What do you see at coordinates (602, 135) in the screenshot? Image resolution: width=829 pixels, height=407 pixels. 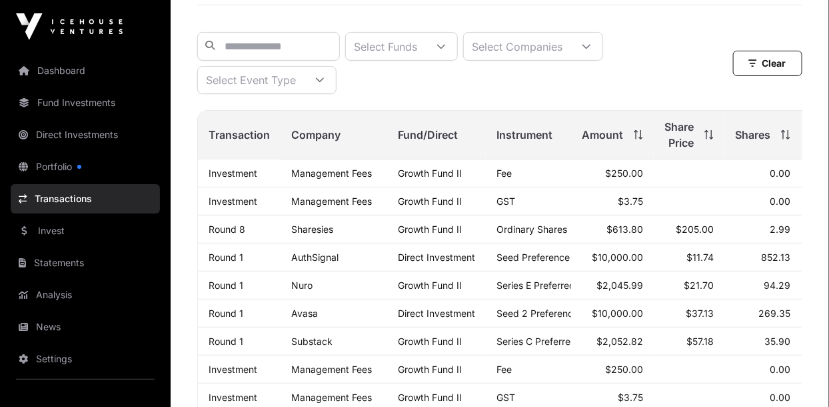 I see `span: Amount` at bounding box center [602, 135].